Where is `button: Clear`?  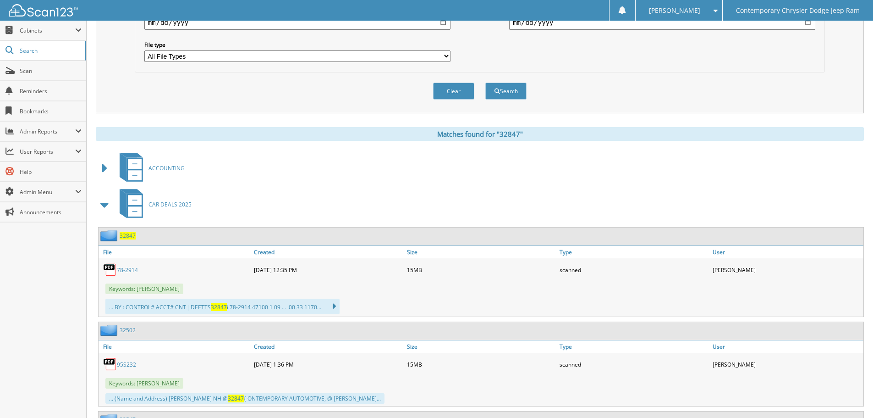 button: Clear is located at coordinates (454, 91).